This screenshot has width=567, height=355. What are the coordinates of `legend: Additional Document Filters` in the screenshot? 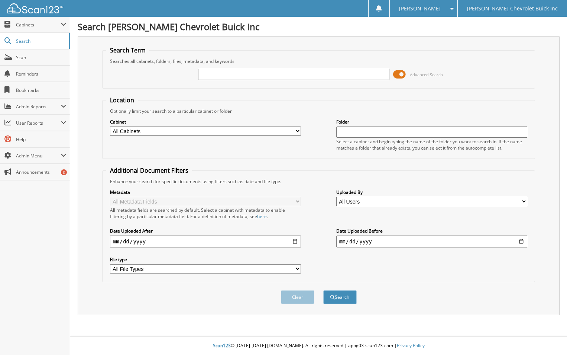 It's located at (149, 170).